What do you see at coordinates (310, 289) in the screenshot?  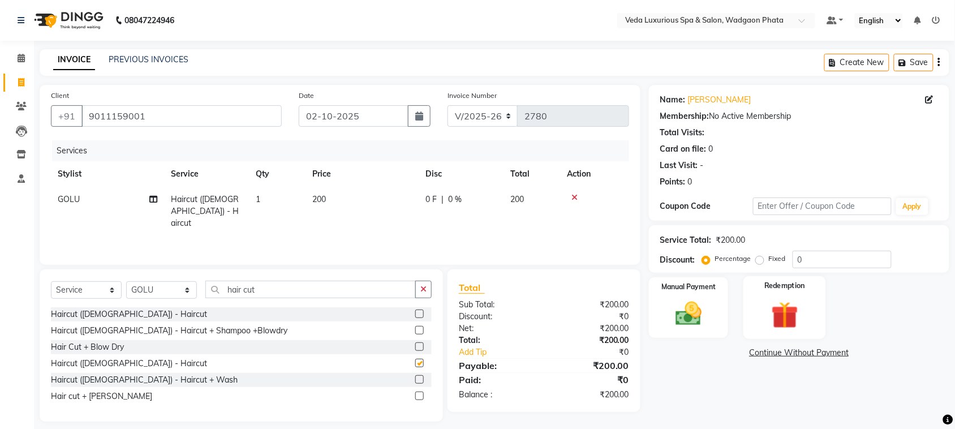 I see `input: Search or Scan` at bounding box center [310, 289].